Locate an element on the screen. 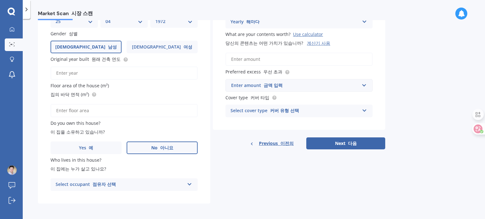 The image size is (485, 219). div: 계산기 사용 is located at coordinates (319, 43).